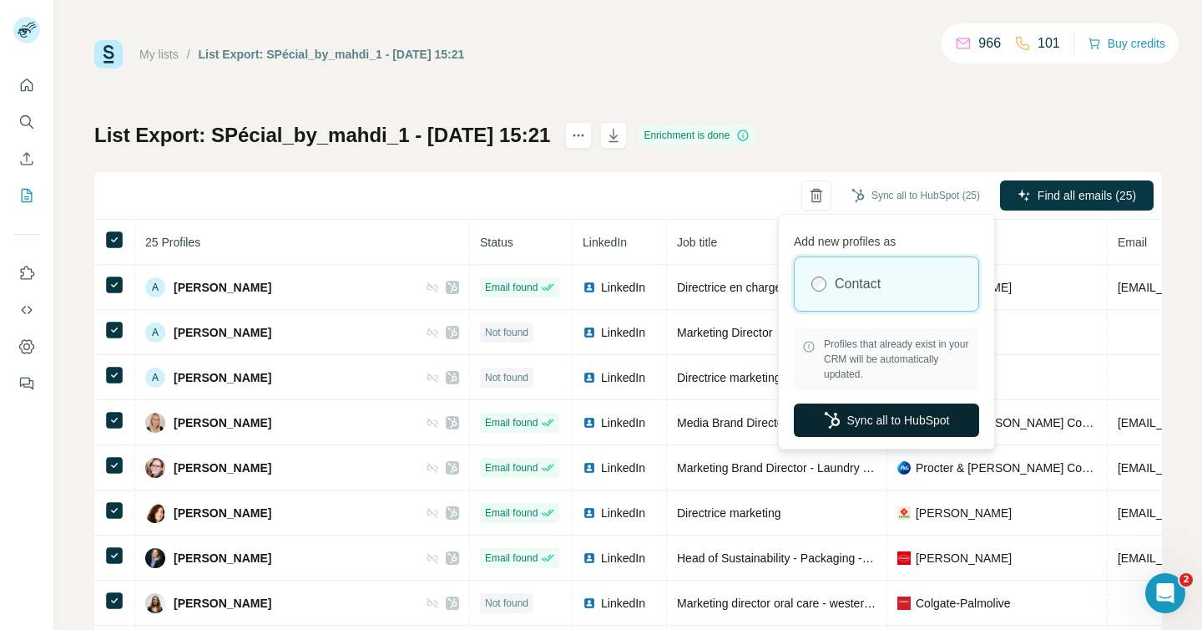 The width and height of the screenshot is (1202, 630). What do you see at coordinates (1087, 195) in the screenshot?
I see `span: Find all emails (25)` at bounding box center [1087, 195].